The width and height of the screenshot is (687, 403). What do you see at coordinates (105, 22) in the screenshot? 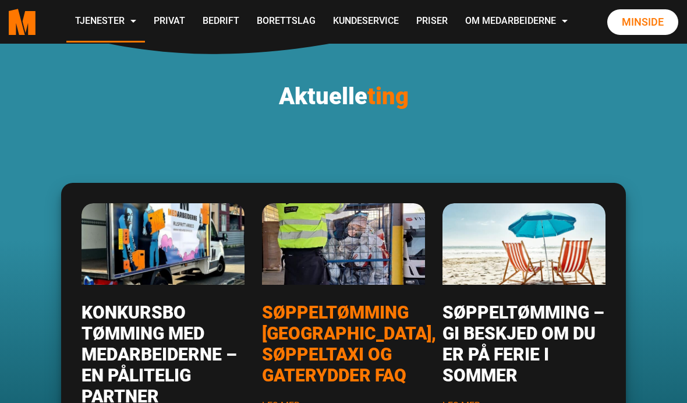
I see `a: Tjenester` at bounding box center [105, 22].